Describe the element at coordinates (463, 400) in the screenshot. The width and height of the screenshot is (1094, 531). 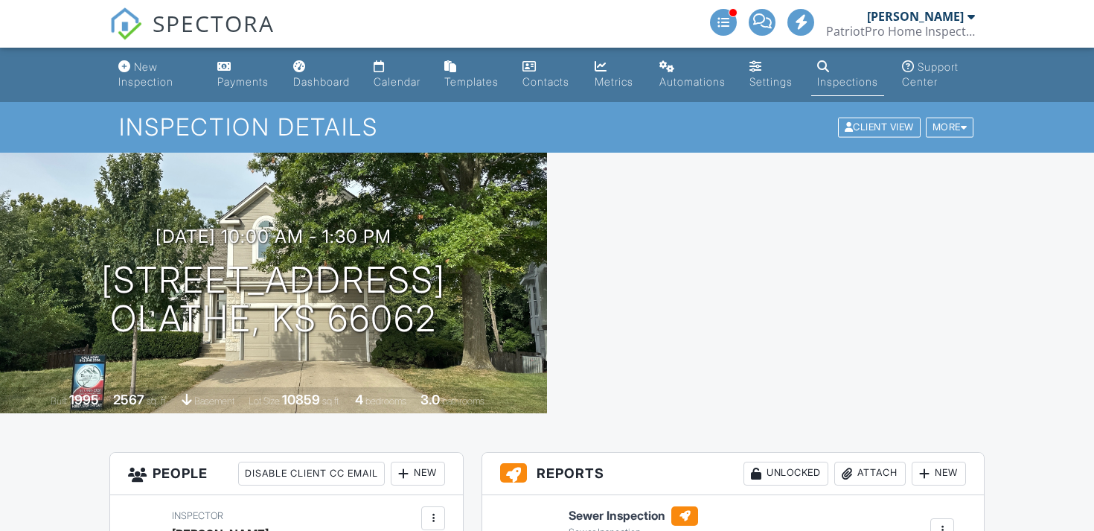
I see `span: bathrooms` at that location.